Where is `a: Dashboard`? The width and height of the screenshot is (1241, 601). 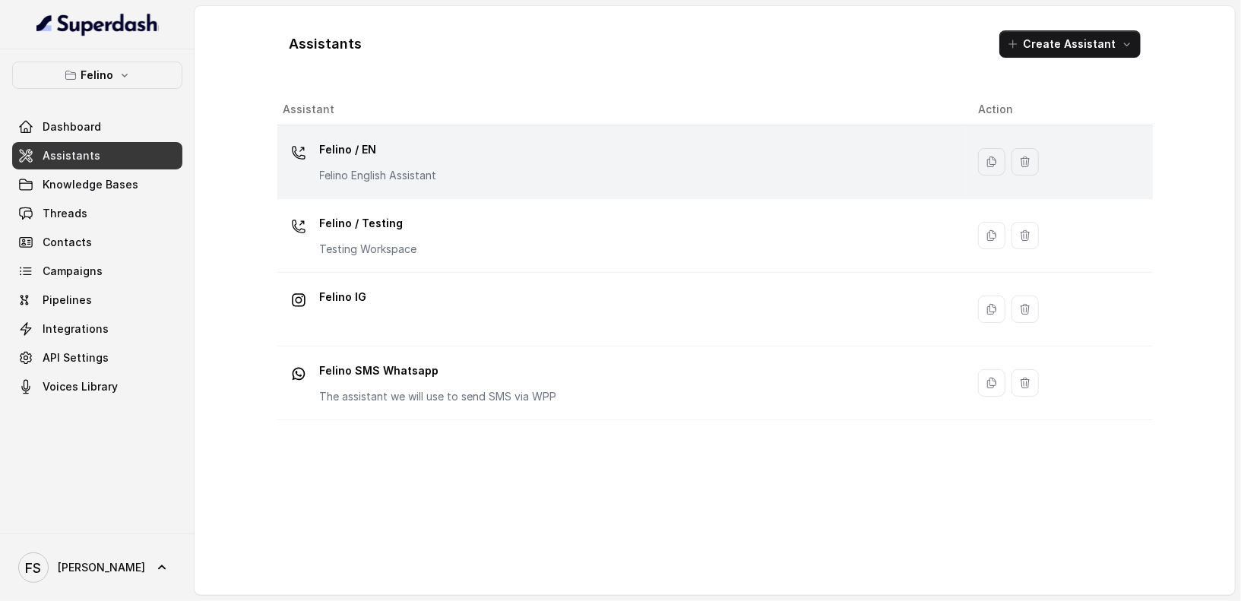
a: Dashboard is located at coordinates (97, 127).